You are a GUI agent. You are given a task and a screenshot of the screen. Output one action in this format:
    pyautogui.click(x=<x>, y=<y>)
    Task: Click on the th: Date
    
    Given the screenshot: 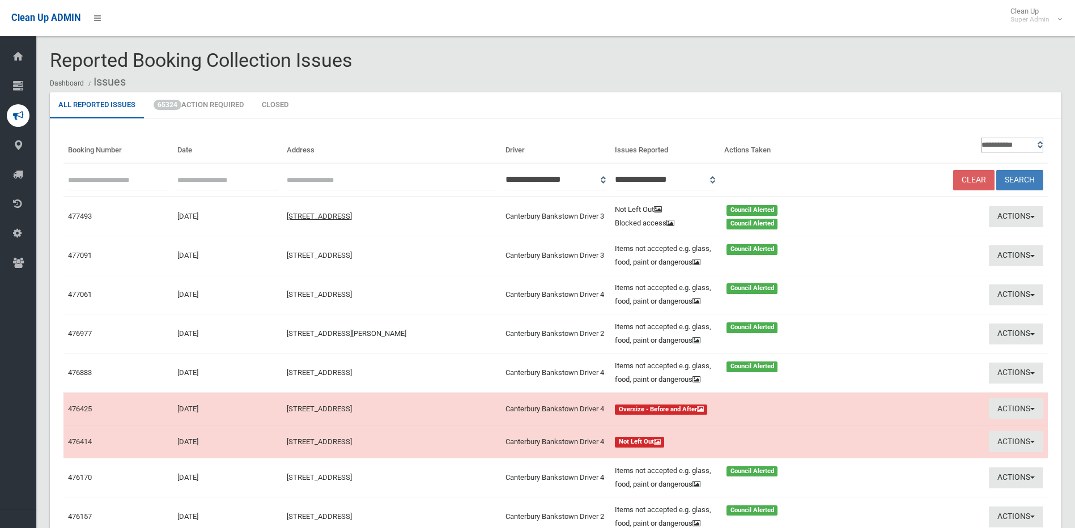 What is the action you would take?
    pyautogui.click(x=227, y=147)
    